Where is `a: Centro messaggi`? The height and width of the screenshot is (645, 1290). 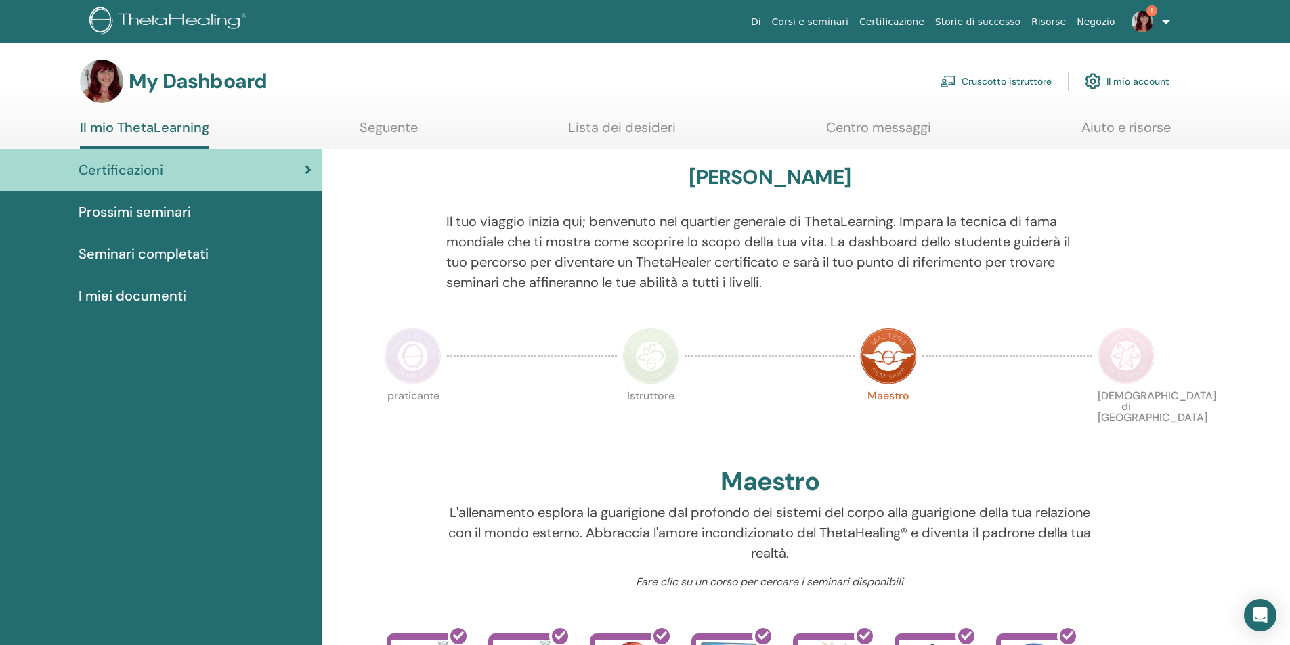
a: Centro messaggi is located at coordinates (879, 132).